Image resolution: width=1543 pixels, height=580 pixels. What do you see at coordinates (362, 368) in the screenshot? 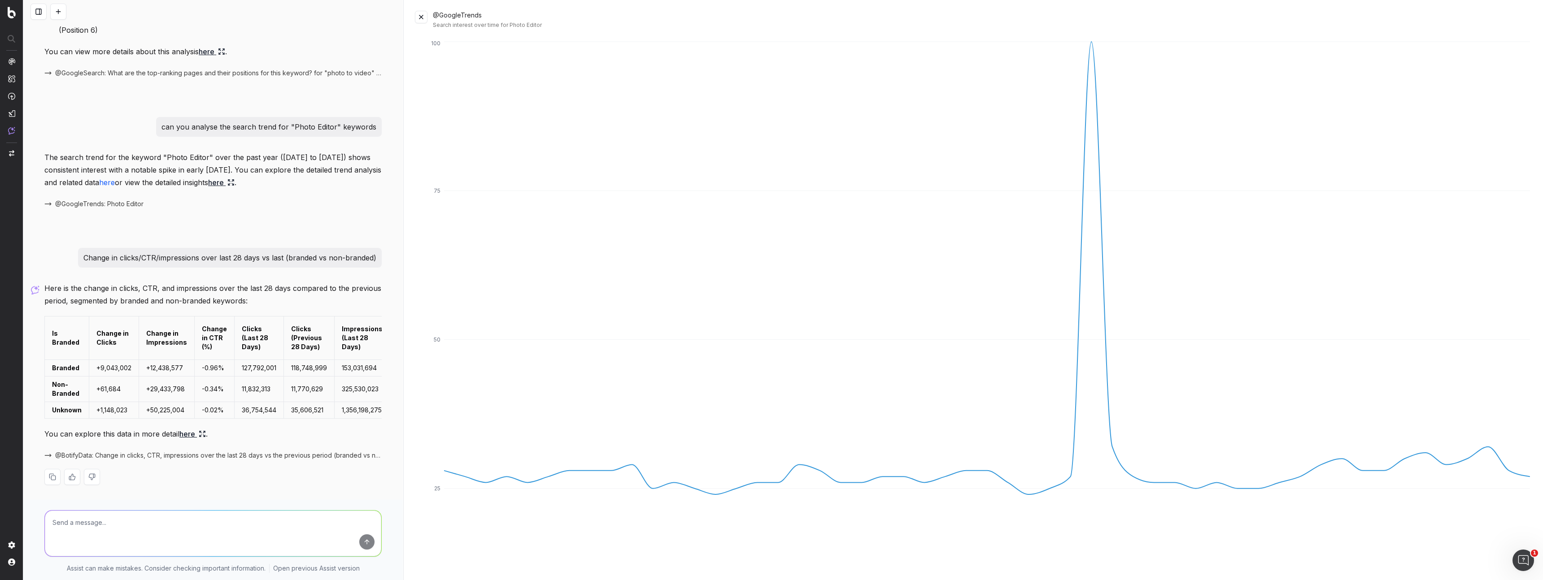
I see `td: 153,031,694` at bounding box center [362, 368].